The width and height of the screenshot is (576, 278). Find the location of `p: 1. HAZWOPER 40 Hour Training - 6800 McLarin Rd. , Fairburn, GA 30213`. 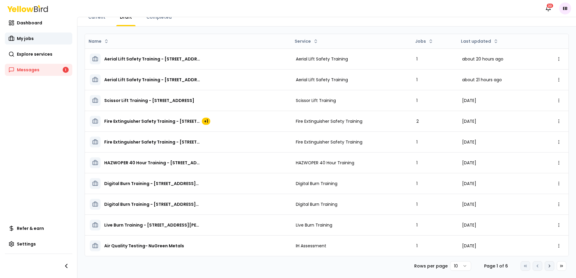

p: 1. HAZWOPER 40 Hour Training - 6800 McLarin Rd. , Fairburn, GA 30213 is located at coordinates (152, 163).